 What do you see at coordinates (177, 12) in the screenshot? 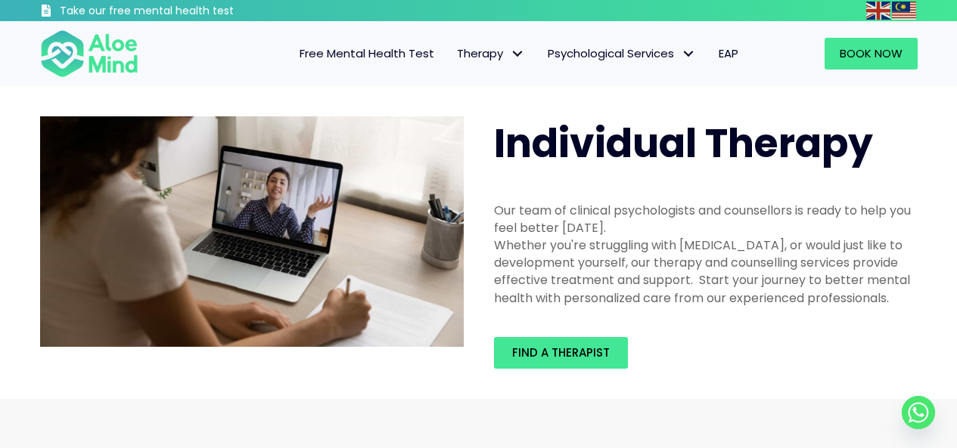
I see `a: Take our free mental health test` at bounding box center [177, 12].